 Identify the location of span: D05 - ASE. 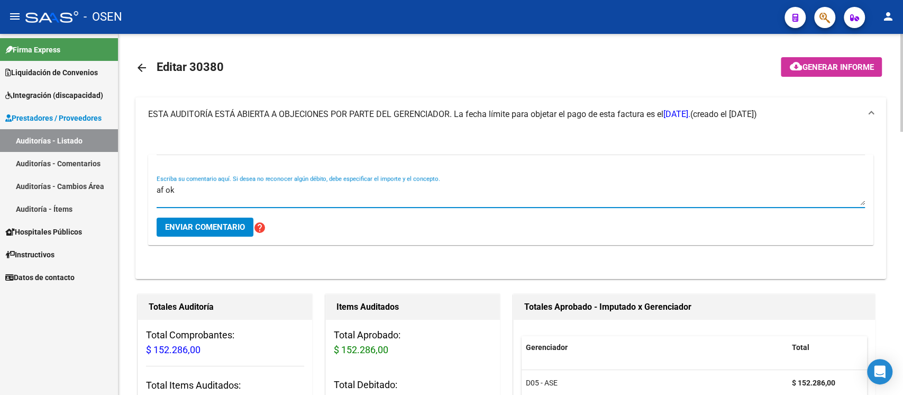
(542, 383).